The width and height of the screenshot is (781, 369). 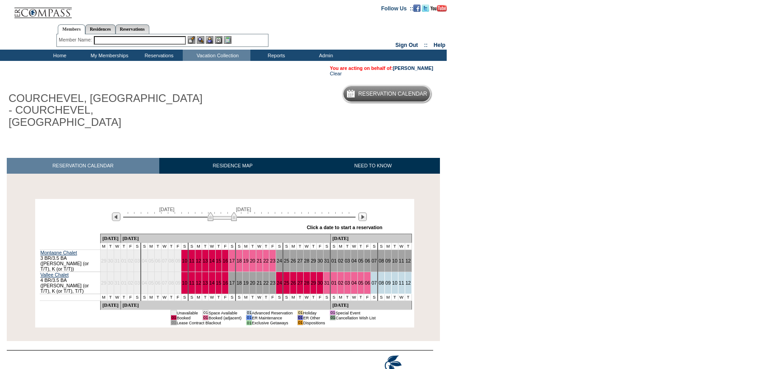 I want to click on a: 28, so click(x=307, y=283).